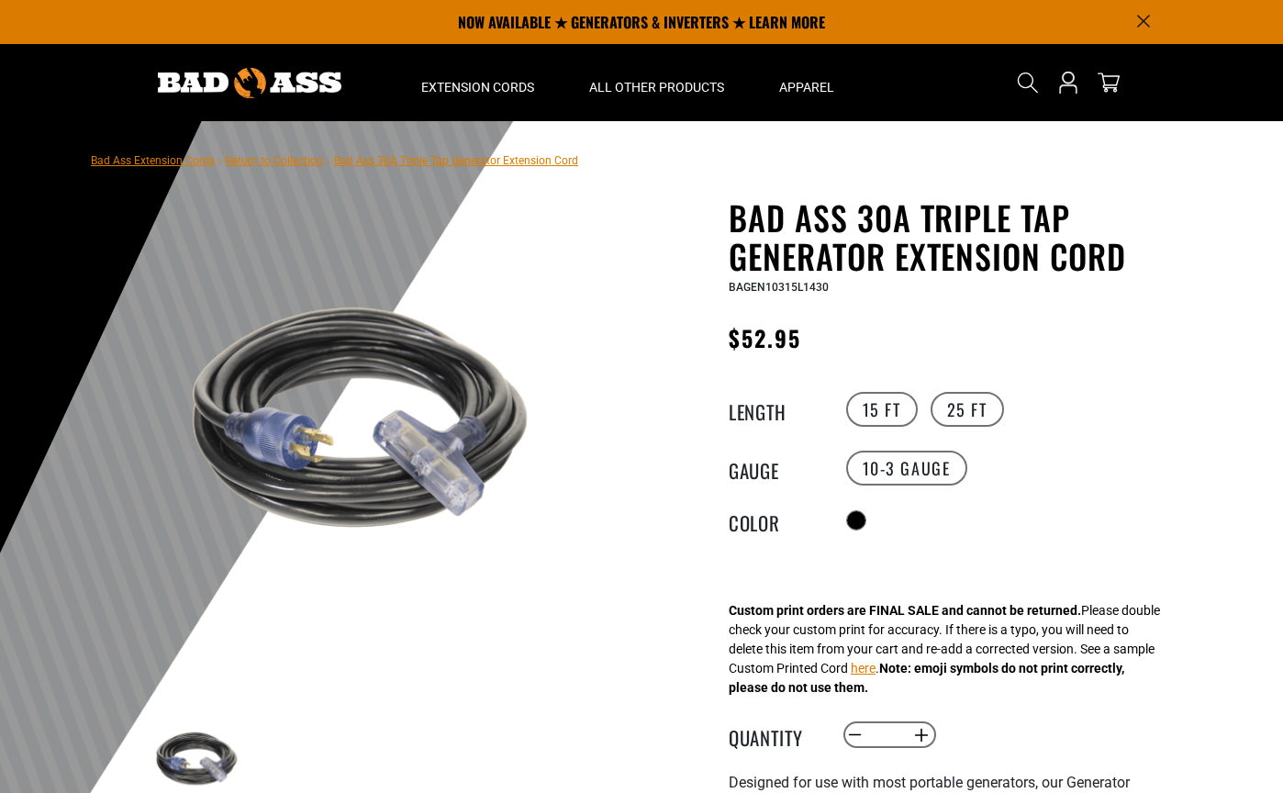 The image size is (1283, 793). What do you see at coordinates (656, 83) in the screenshot?
I see `summary: All Other Products` at bounding box center [656, 83].